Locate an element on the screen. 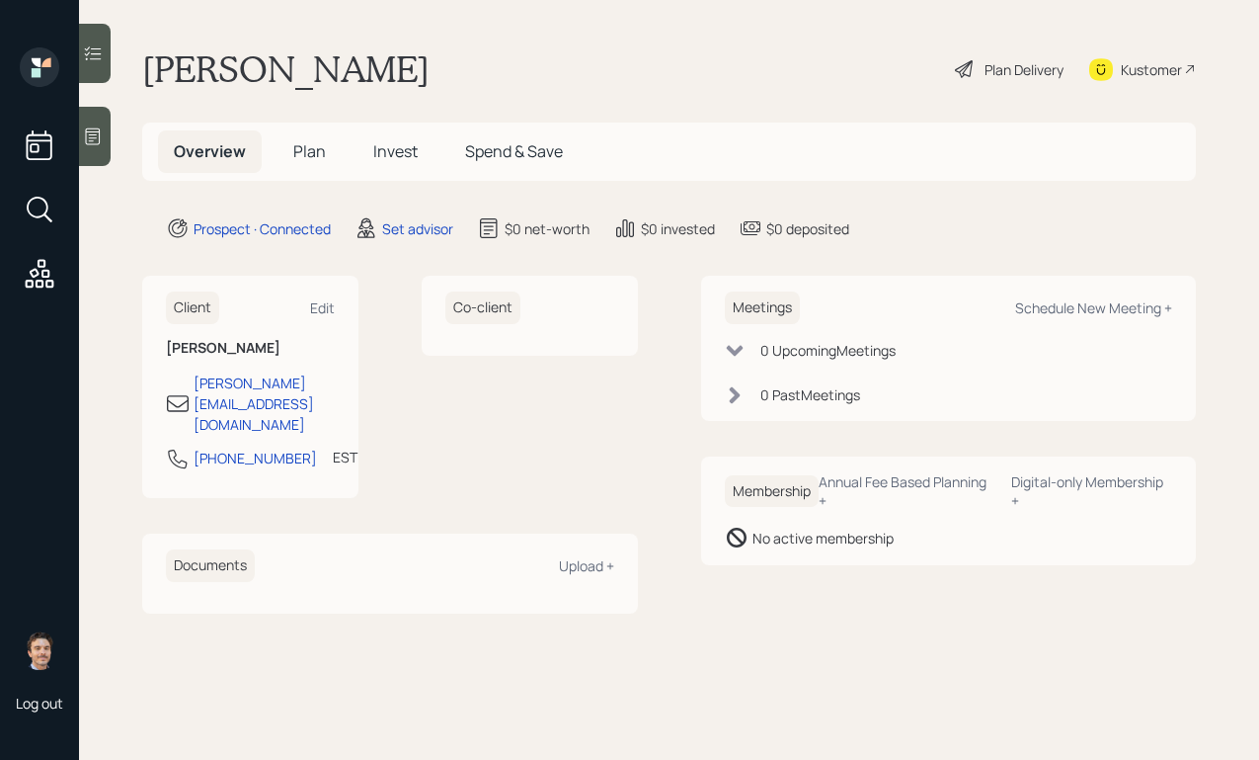 This screenshot has width=1259, height=760. img: robby-grisanti-headshot.png is located at coordinates (40, 650).